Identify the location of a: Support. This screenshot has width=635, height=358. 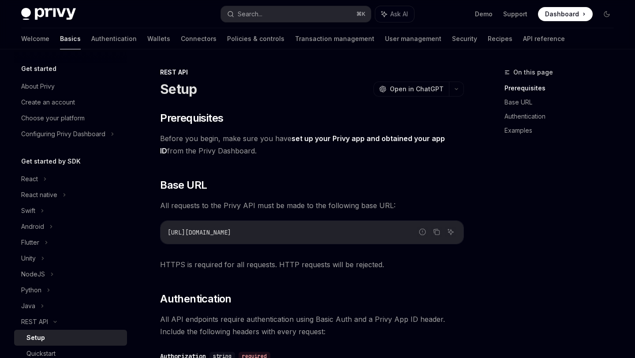
(515, 14).